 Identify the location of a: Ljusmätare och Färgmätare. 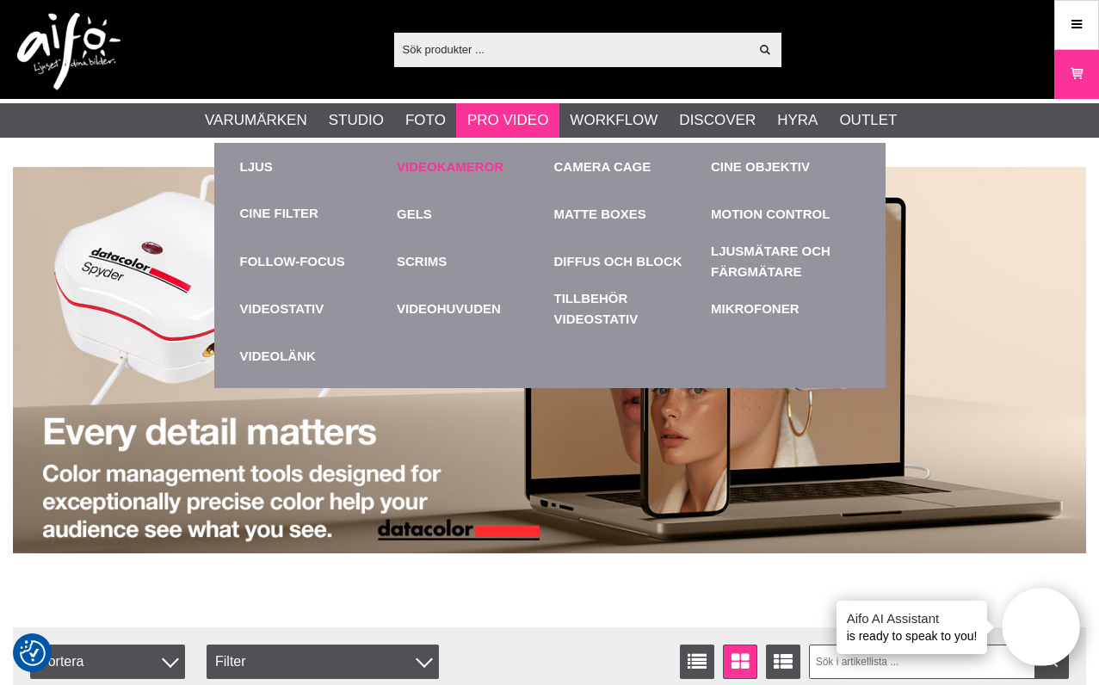
(785, 261).